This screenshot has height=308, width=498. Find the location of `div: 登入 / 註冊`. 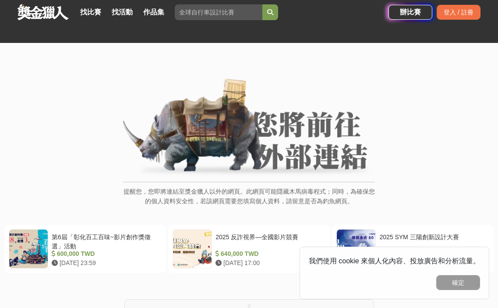

div: 登入 / 註冊 is located at coordinates (458, 12).